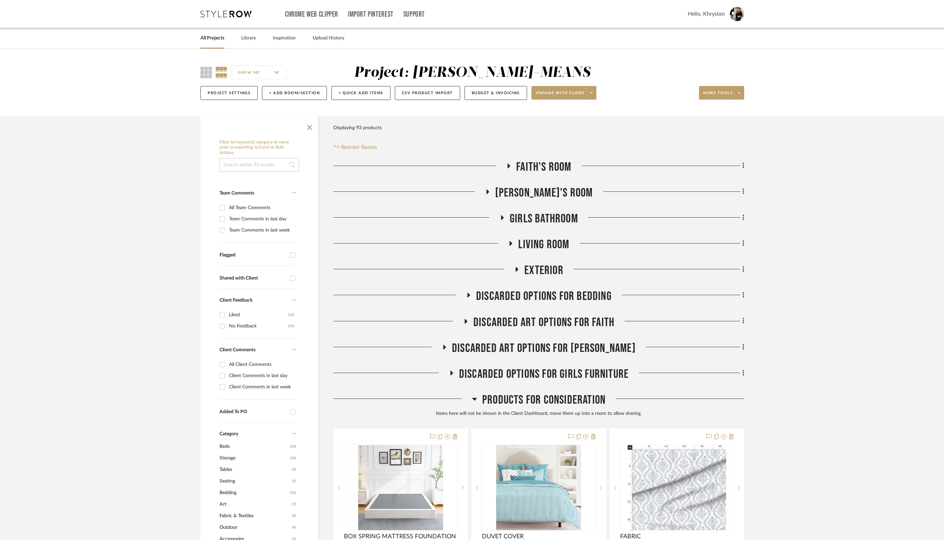 The image size is (944, 540). What do you see at coordinates (737, 14) in the screenshot?
I see `img: avatar` at bounding box center [737, 14].